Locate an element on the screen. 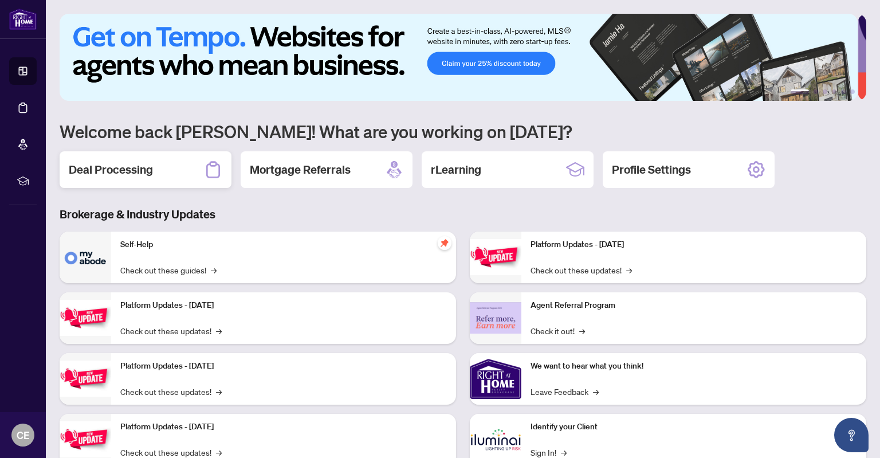  p: Agent Referral Program is located at coordinates (694, 305).